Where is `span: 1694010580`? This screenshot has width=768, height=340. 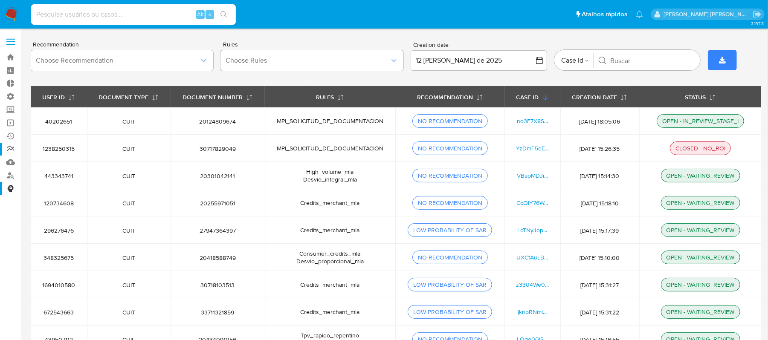
span: 1694010580 is located at coordinates (59, 285).